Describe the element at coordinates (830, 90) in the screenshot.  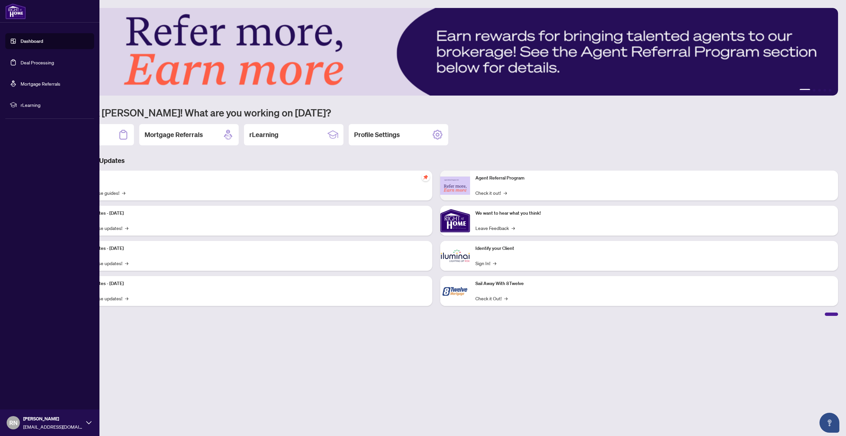
I see `button: 5` at that location.